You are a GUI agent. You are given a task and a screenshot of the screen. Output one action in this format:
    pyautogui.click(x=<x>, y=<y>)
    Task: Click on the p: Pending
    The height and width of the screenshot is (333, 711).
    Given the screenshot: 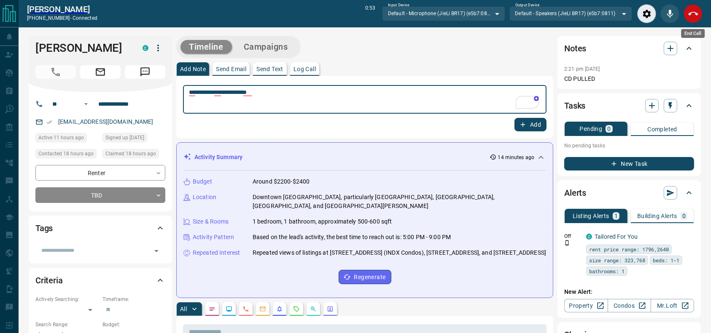 What is the action you would take?
    pyautogui.click(x=591, y=129)
    